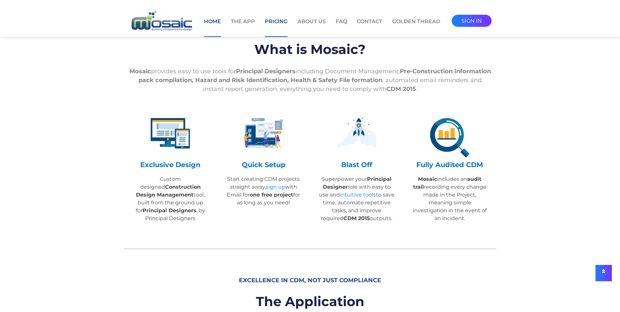  What do you see at coordinates (357, 164) in the screenshot?
I see `h4: Blast Off` at bounding box center [357, 164].